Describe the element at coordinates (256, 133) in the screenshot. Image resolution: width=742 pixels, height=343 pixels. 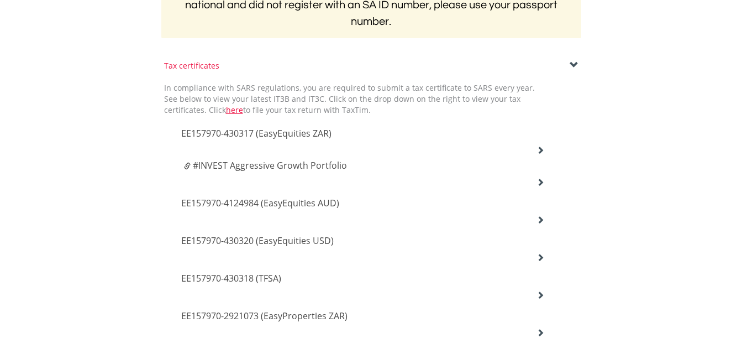
I see `span: EE157970-430317 (EasyEquities ZAR)` at that location.